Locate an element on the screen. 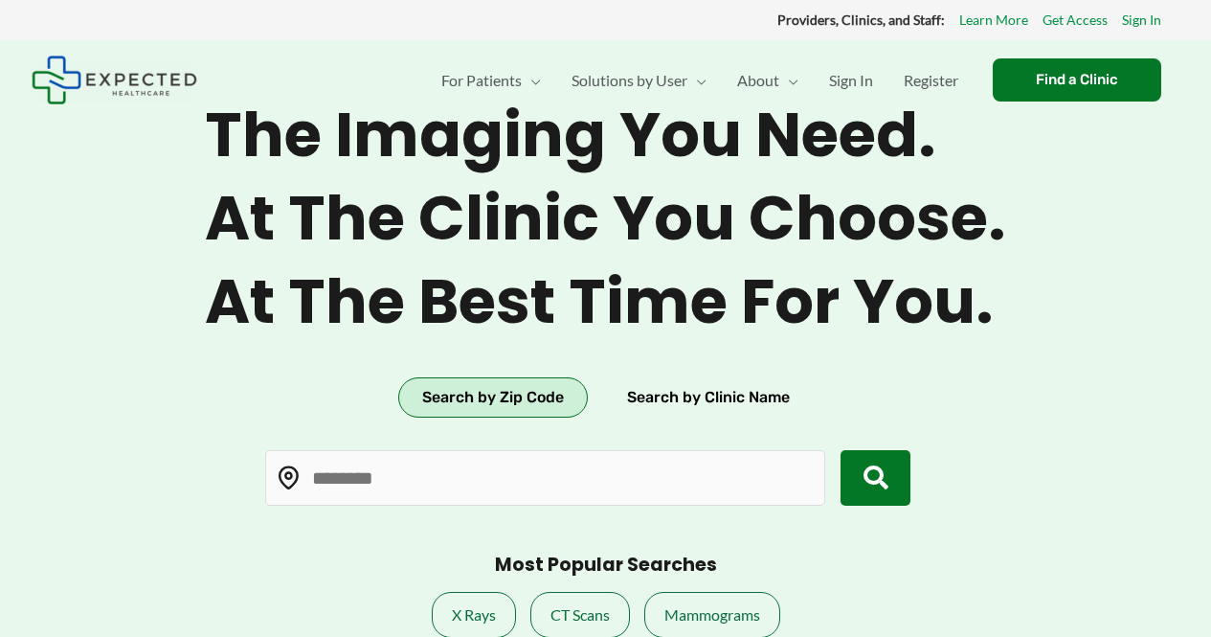 Image resolution: width=1211 pixels, height=637 pixels. a: AboutMenu Toggle is located at coordinates (768, 80).